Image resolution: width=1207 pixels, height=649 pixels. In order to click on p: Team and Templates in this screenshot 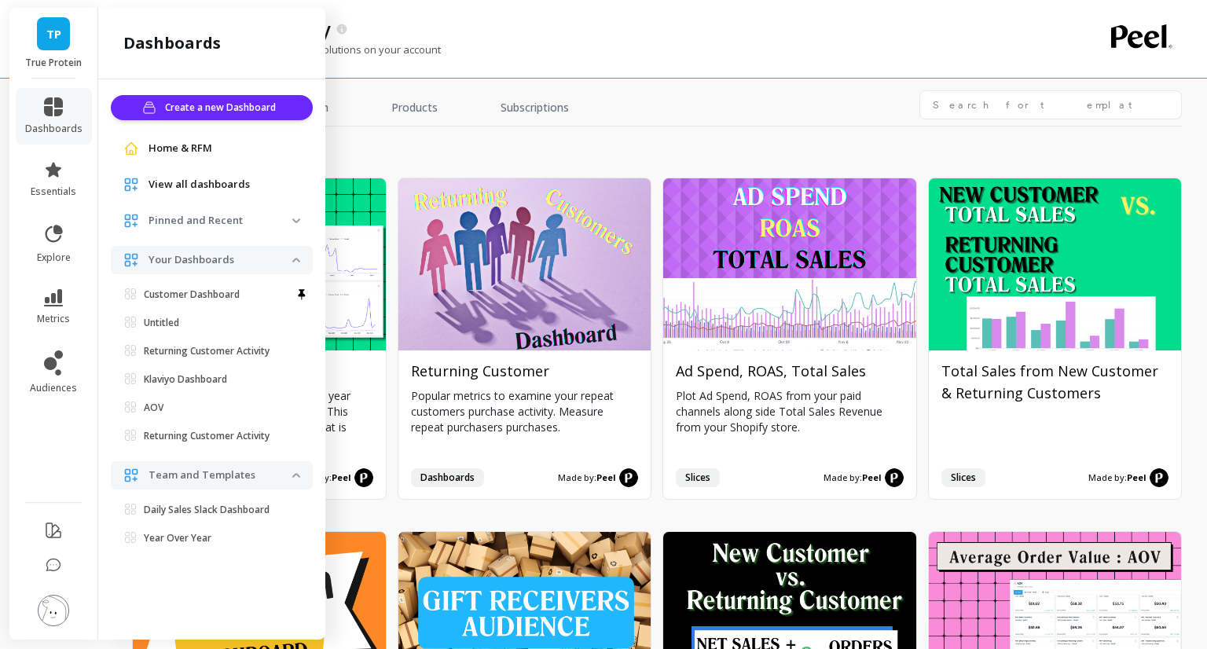, I will do `click(220, 476)`.